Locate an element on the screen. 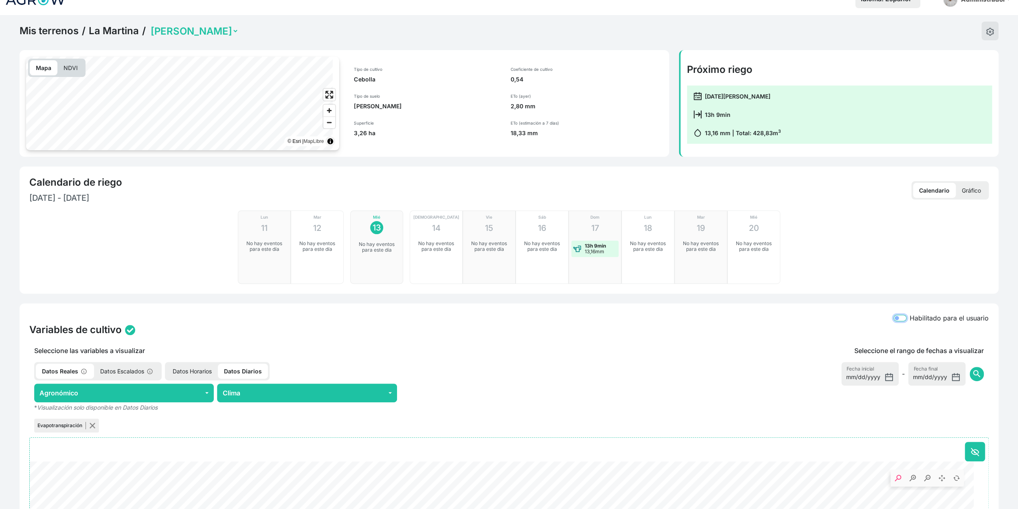  g: Zoom out is located at coordinates (929, 478).